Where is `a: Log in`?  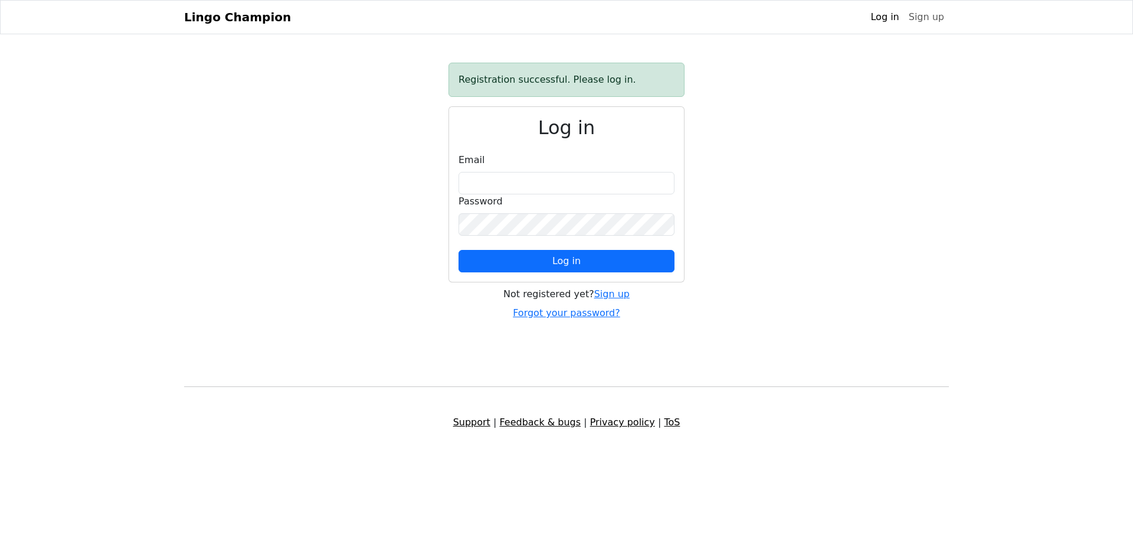
a: Log in is located at coordinates (885, 17).